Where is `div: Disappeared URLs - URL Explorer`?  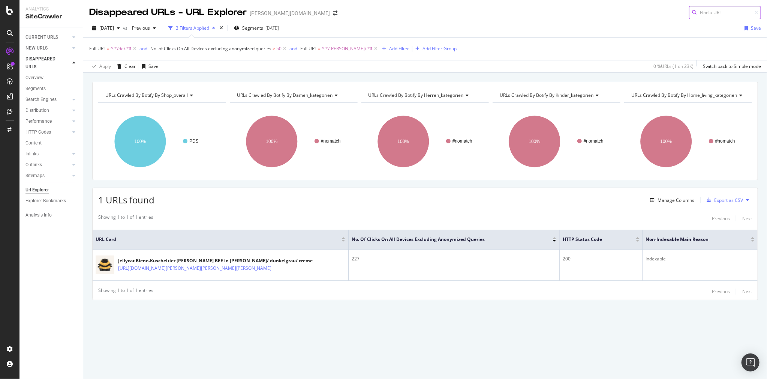
div: Disappeared URLs - URL Explorer is located at coordinates (168, 12).